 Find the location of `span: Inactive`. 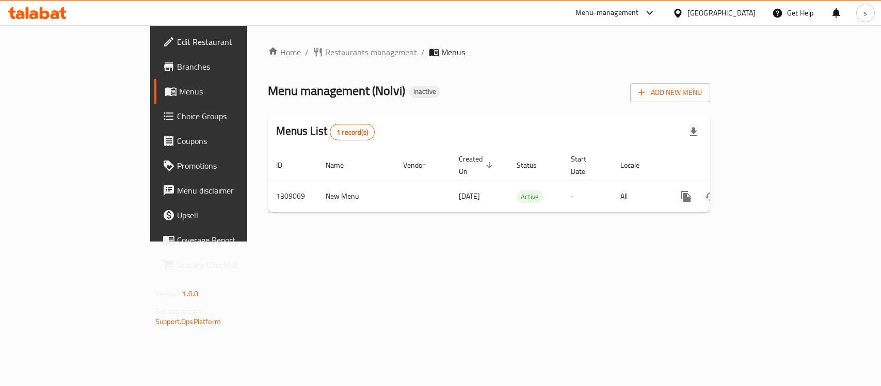

span: Inactive is located at coordinates (425, 91).